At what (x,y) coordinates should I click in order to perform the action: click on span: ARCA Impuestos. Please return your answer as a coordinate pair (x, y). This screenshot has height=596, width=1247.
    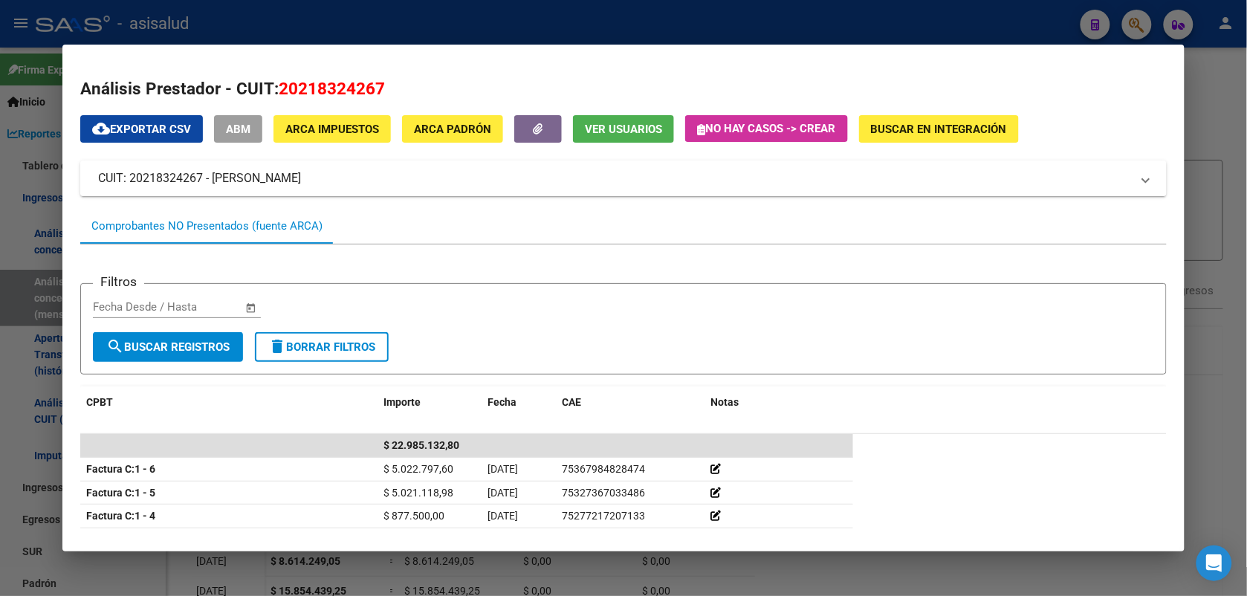
    Looking at the image, I should click on (332, 129).